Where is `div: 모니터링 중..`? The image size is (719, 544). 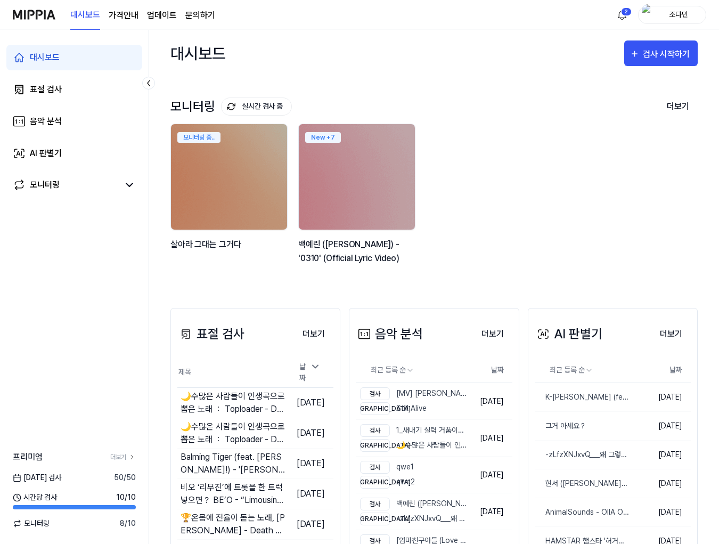
div: 모니터링 중.. is located at coordinates (199, 137).